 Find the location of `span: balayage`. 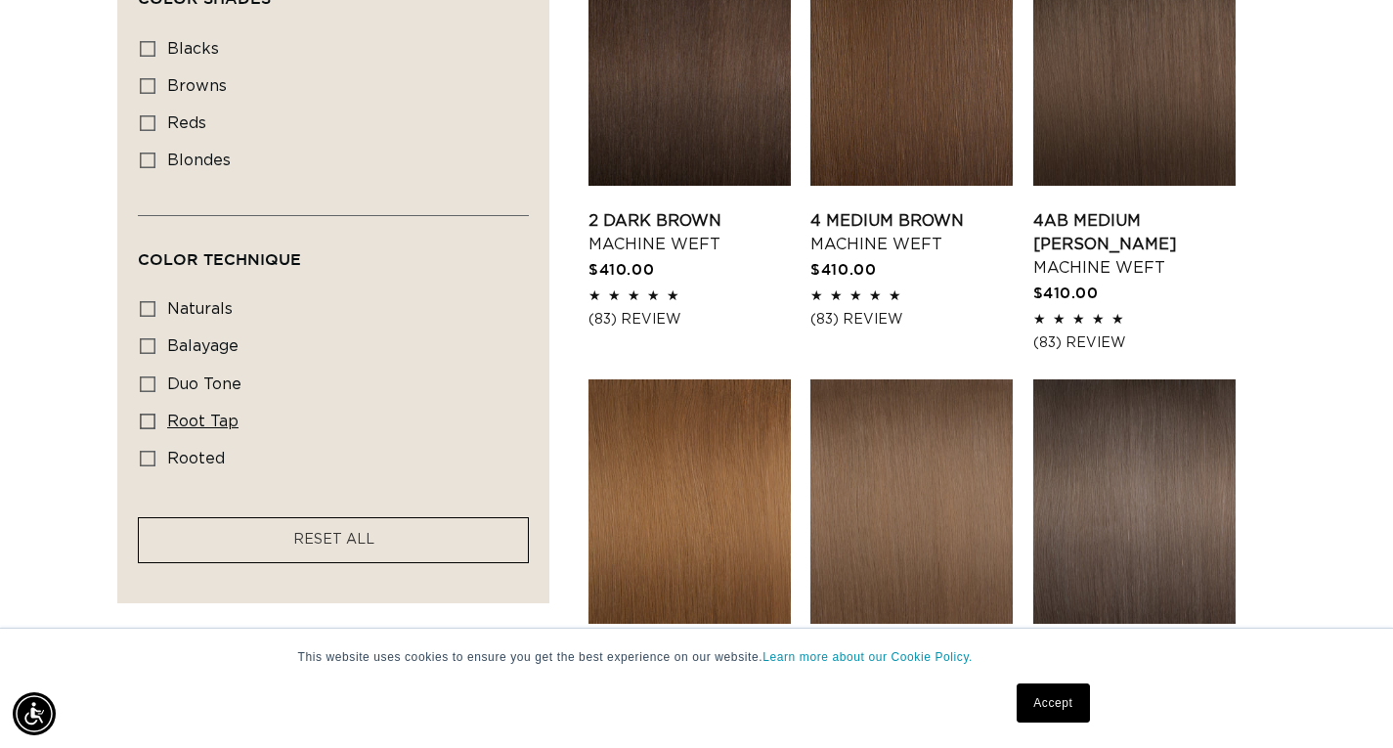

span: balayage is located at coordinates (202, 346).